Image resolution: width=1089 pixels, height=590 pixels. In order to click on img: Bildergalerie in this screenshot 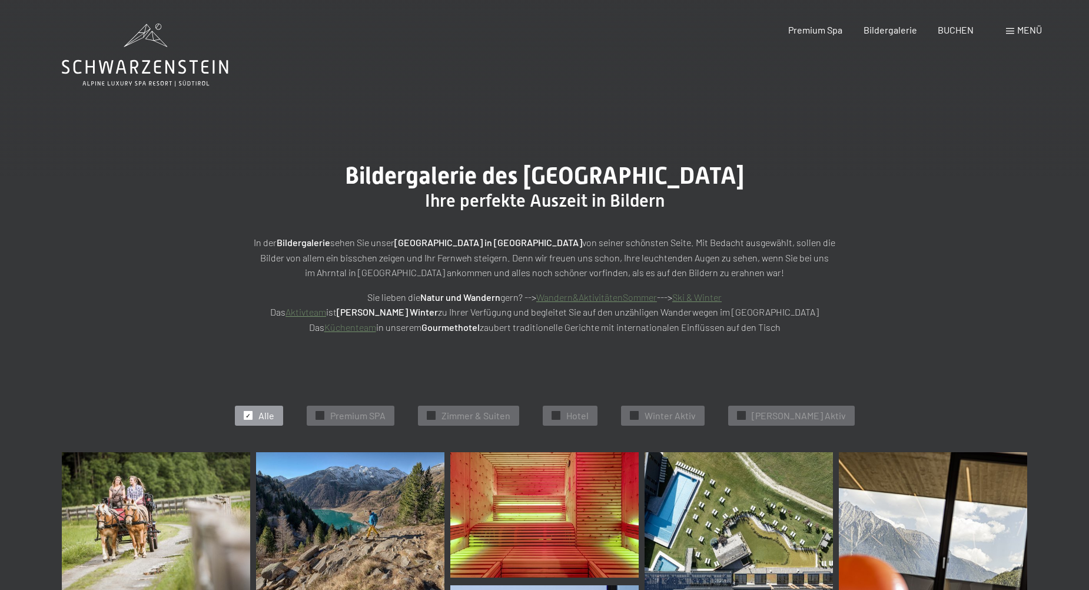, I will do `click(545, 515)`.